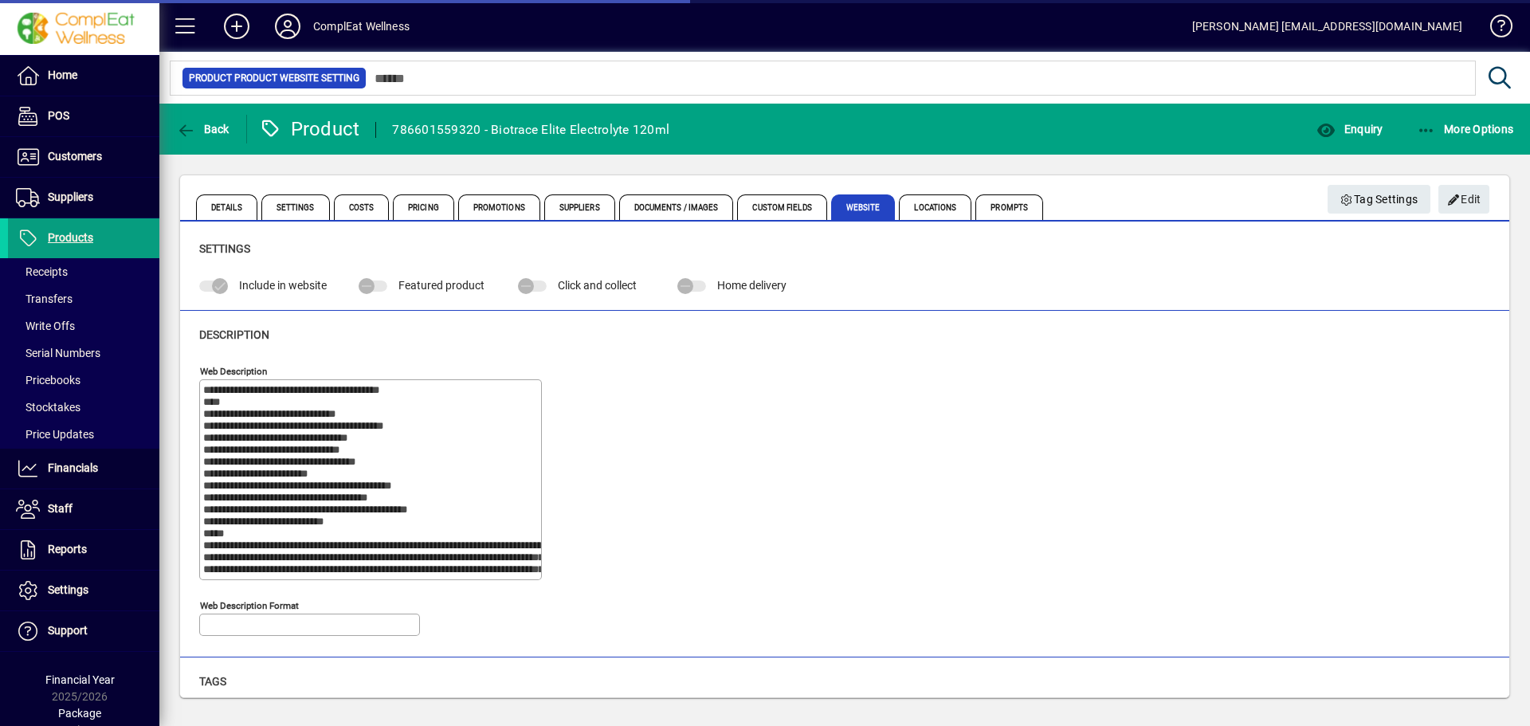 The width and height of the screenshot is (1530, 726). I want to click on a: Knowledge Base, so click(1494, 29).